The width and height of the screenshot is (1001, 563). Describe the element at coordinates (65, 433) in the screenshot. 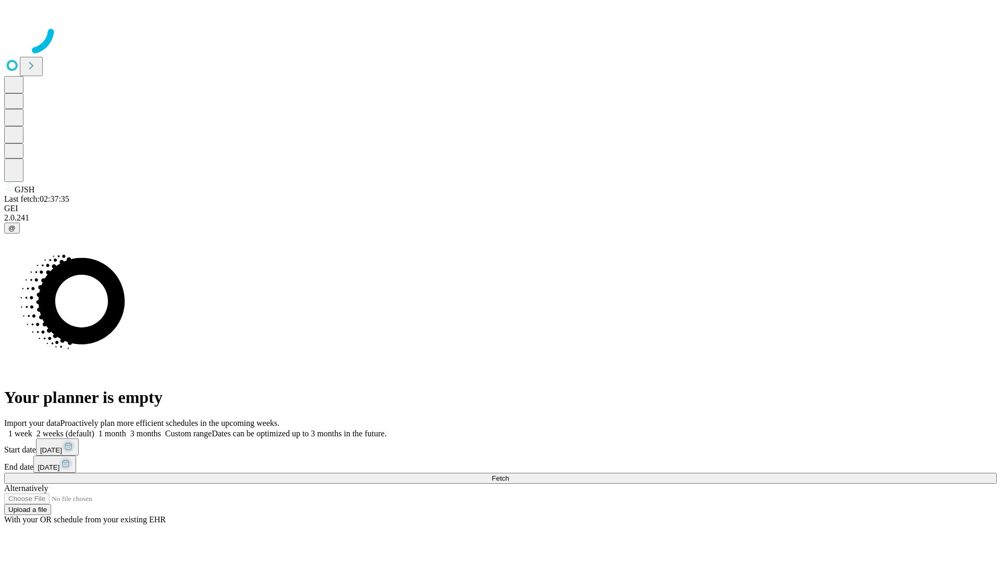

I see `span: 2 weeks (default)` at that location.